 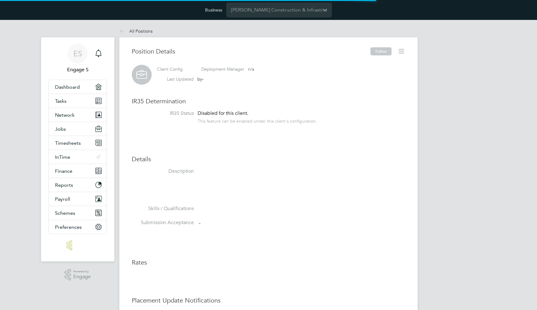 What do you see at coordinates (78, 70) in the screenshot?
I see `span: Engage S` at bounding box center [78, 70].